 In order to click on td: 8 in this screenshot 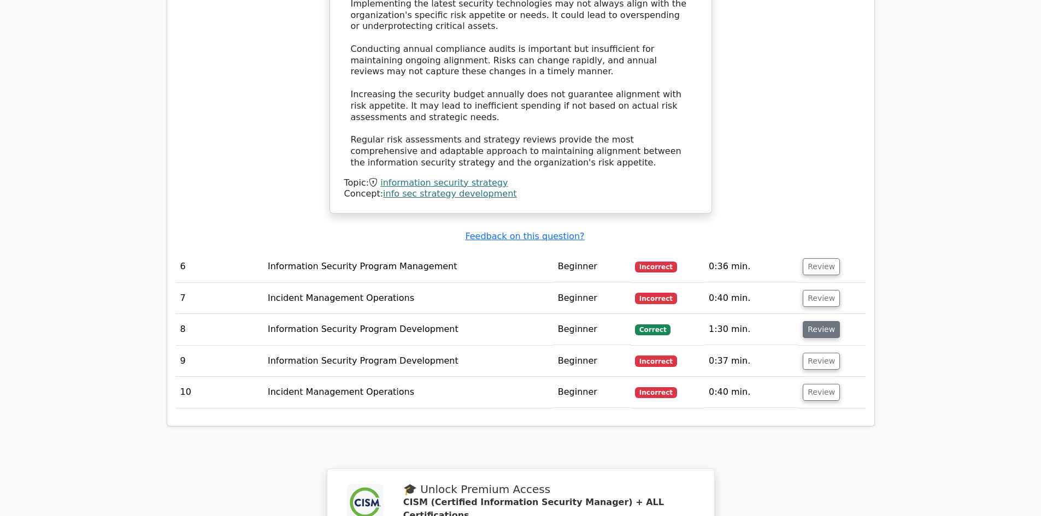, I will do `click(220, 329)`.